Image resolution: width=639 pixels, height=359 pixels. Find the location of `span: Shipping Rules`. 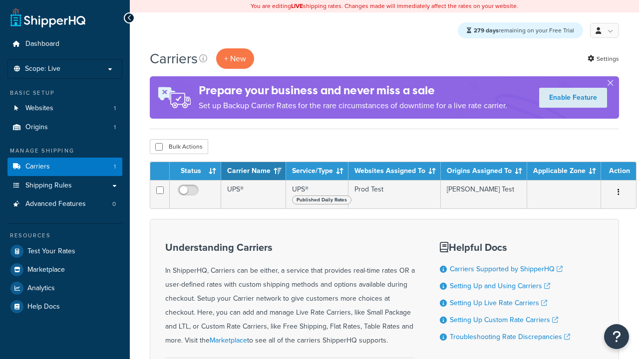

span: Shipping Rules is located at coordinates (48, 186).